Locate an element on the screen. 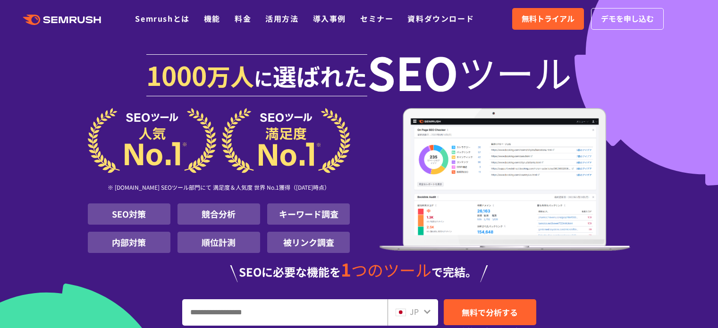 The image size is (718, 328). a: 活用方法 is located at coordinates (282, 18).